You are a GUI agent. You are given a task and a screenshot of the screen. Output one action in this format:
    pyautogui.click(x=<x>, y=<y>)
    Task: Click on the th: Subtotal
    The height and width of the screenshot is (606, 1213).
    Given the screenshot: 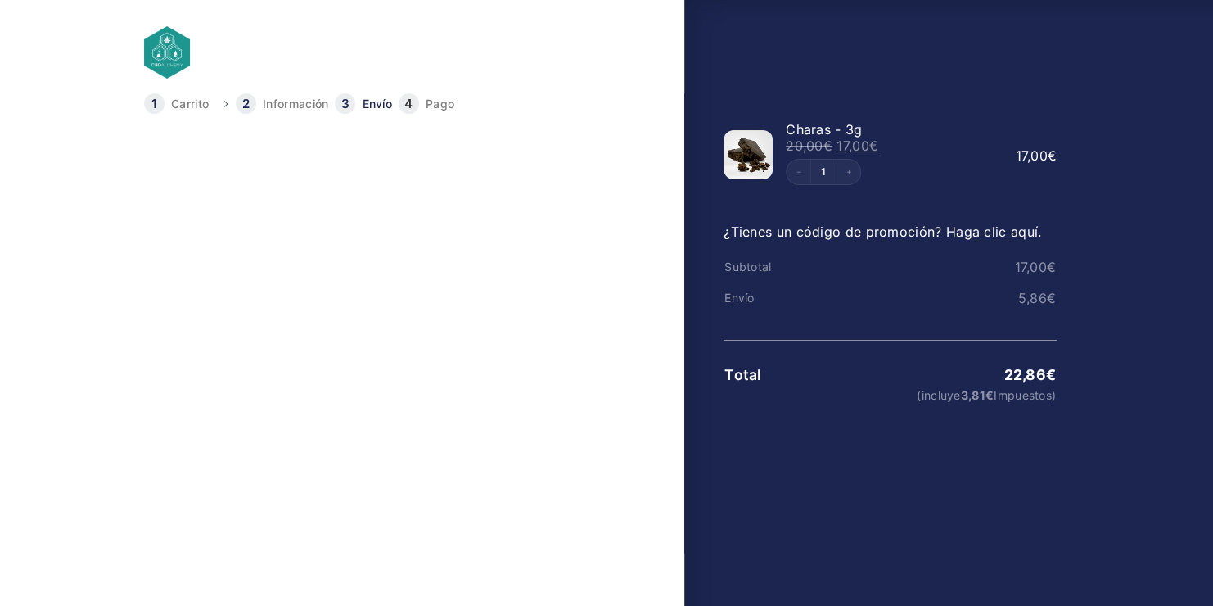 What is the action you would take?
    pyautogui.click(x=779, y=267)
    